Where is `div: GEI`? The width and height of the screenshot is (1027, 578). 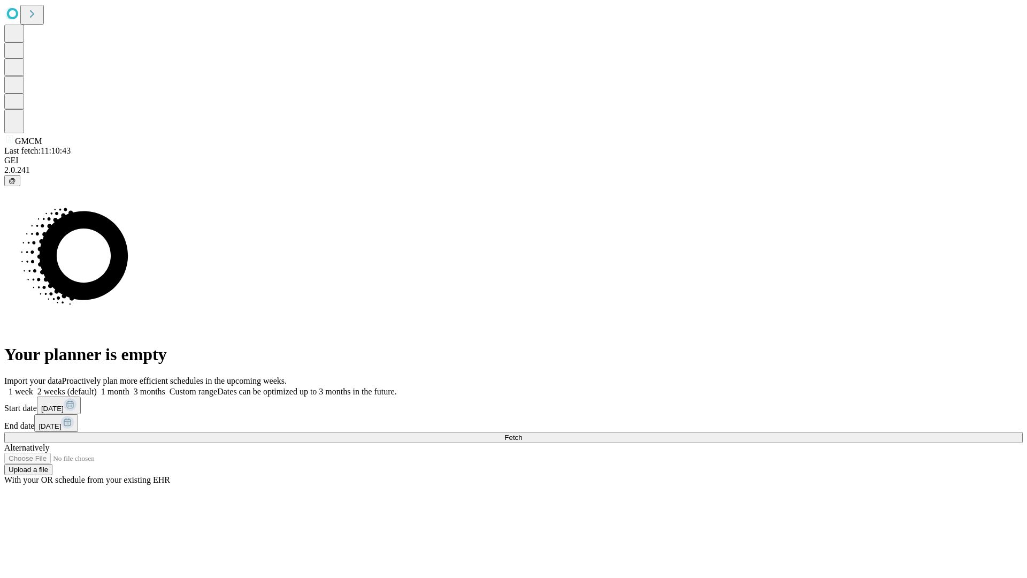
div: GEI is located at coordinates (514, 160).